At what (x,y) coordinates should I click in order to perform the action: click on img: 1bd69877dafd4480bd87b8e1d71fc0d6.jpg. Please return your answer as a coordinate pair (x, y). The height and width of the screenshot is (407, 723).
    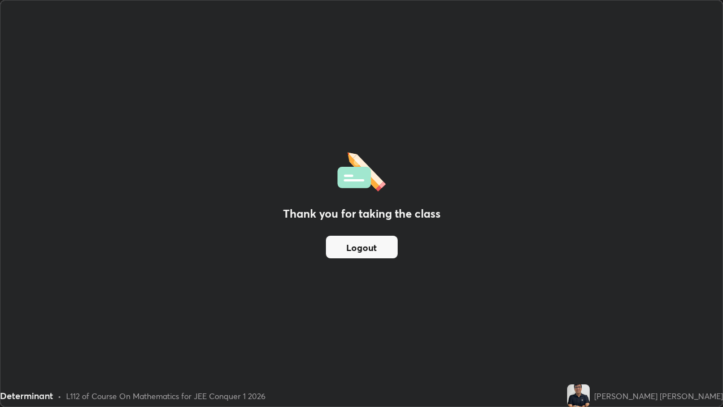
    Looking at the image, I should click on (579, 396).